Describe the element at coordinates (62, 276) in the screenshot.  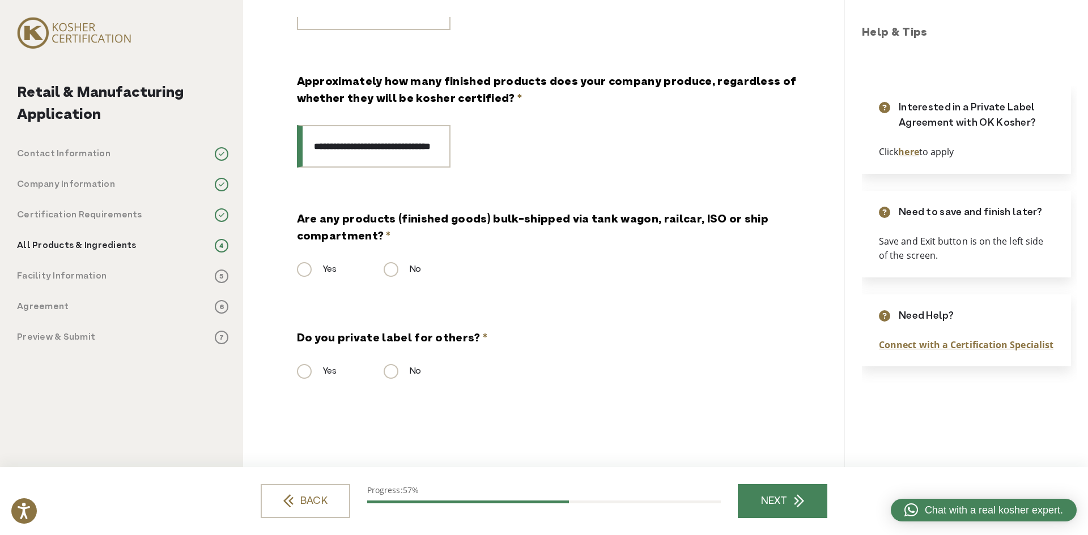
I see `p: Facility Information` at that location.